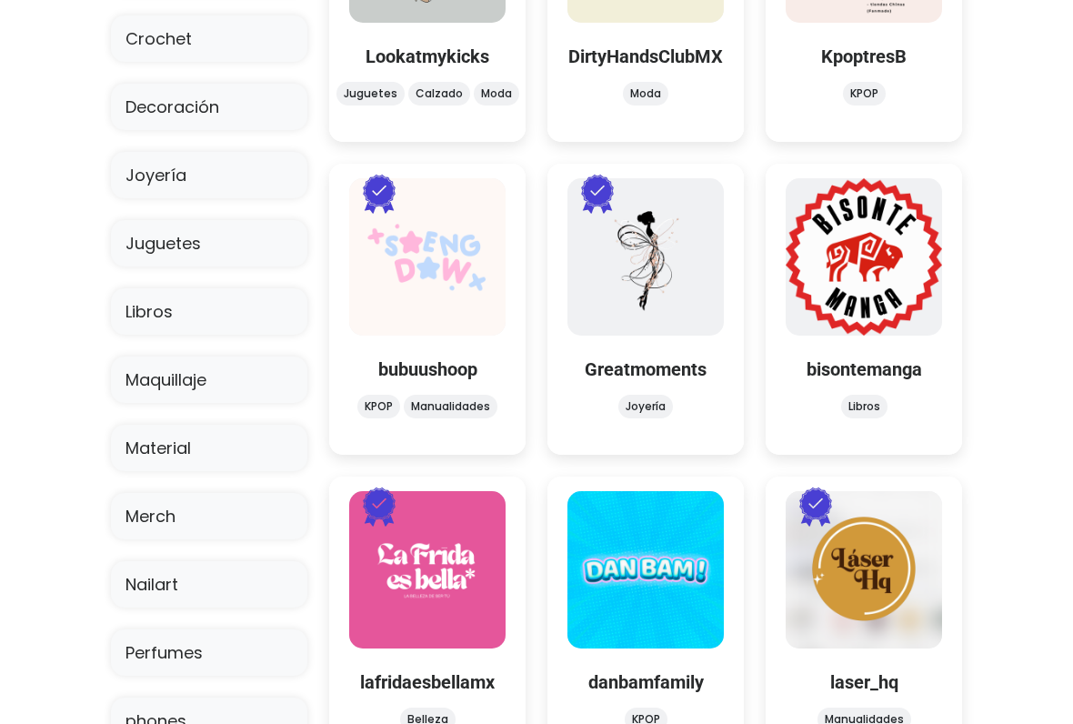 This screenshot has width=1073, height=724. I want to click on li: Joyería, so click(646, 406).